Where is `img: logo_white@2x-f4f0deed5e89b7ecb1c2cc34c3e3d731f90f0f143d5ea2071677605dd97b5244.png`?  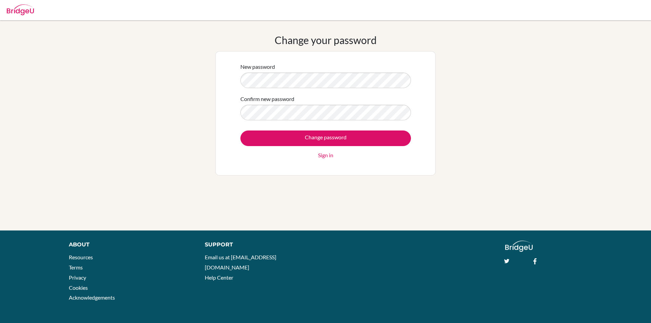 img: logo_white@2x-f4f0deed5e89b7ecb1c2cc34c3e3d731f90f0f143d5ea2071677605dd97b5244.png is located at coordinates (519, 246).